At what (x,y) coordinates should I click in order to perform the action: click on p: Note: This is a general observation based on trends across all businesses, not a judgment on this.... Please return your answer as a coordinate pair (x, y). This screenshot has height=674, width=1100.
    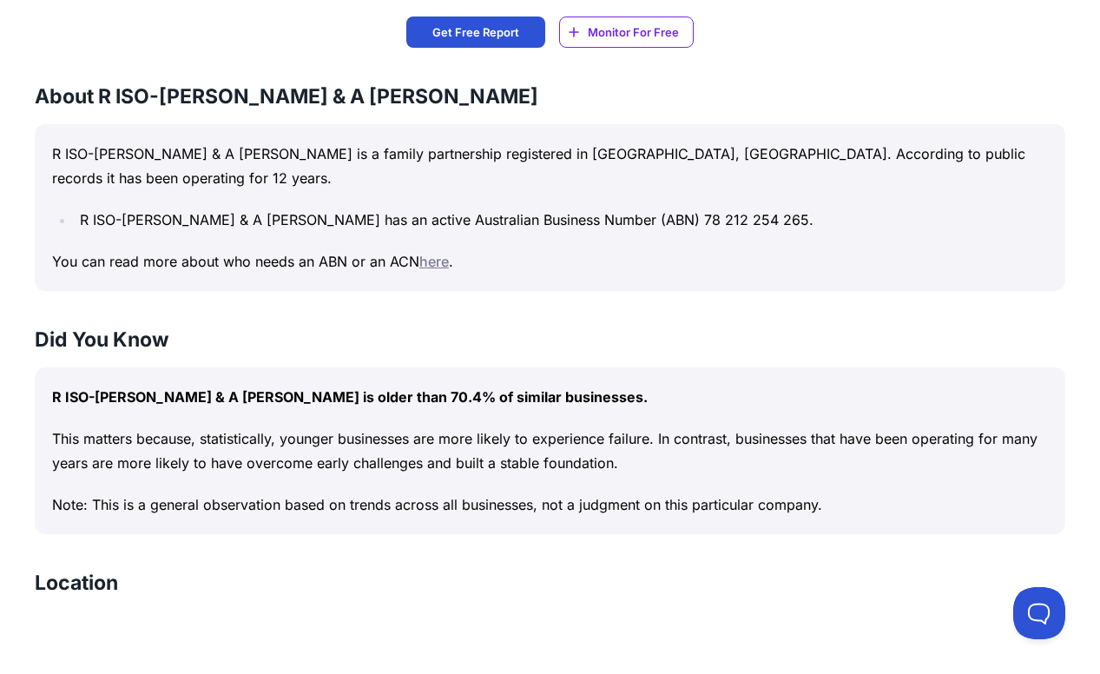
    Looking at the image, I should click on (550, 504).